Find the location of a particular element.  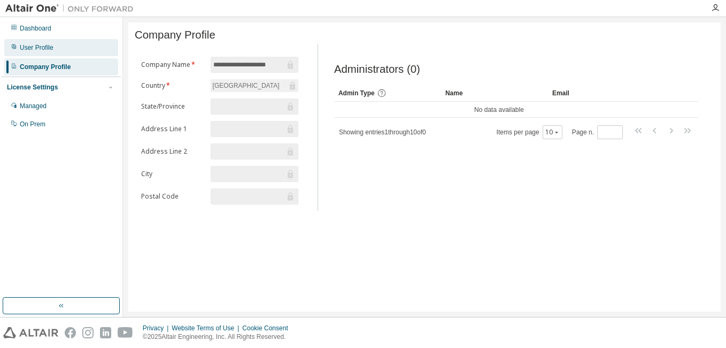

div: License Settings is located at coordinates (32, 87).